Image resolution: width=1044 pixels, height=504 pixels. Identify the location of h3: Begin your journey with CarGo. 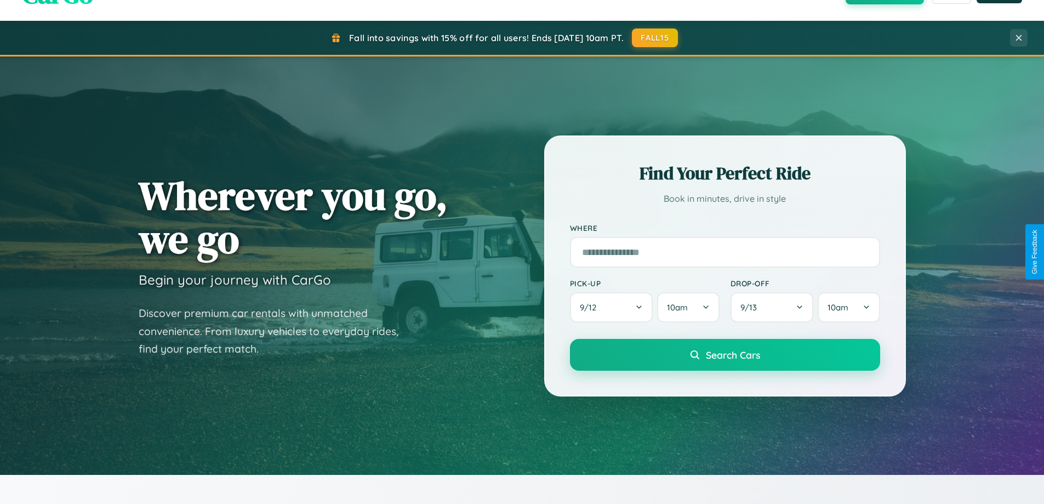
(235, 280).